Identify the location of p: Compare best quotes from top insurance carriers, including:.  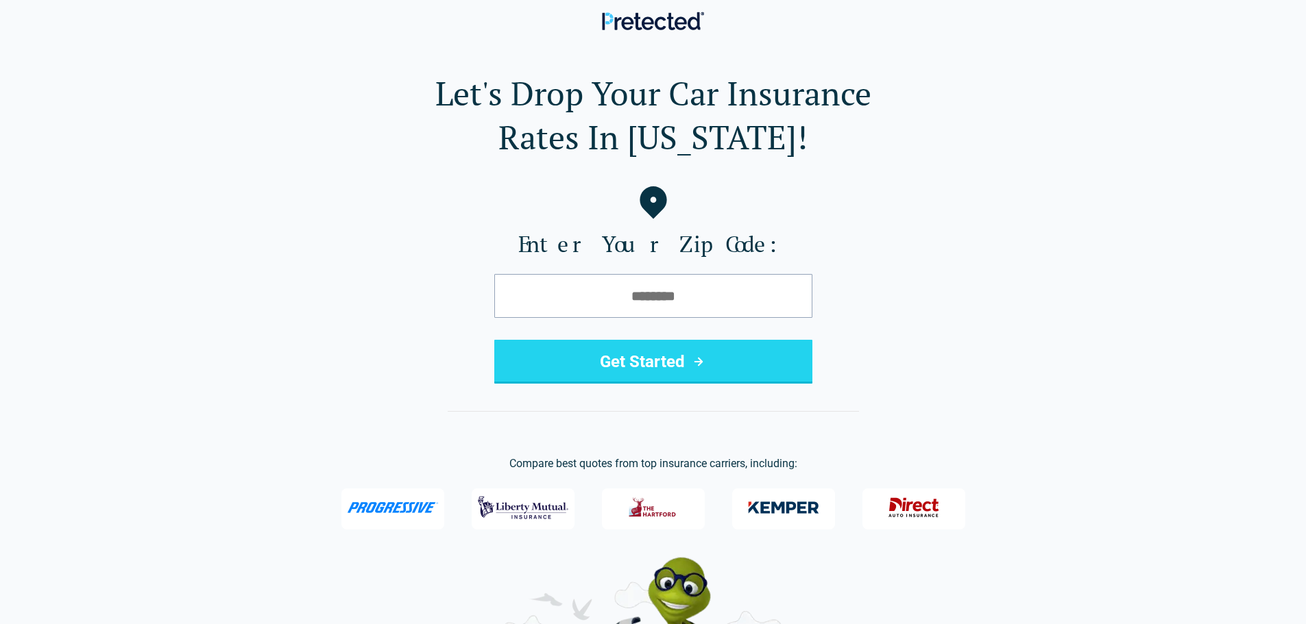
(653, 464).